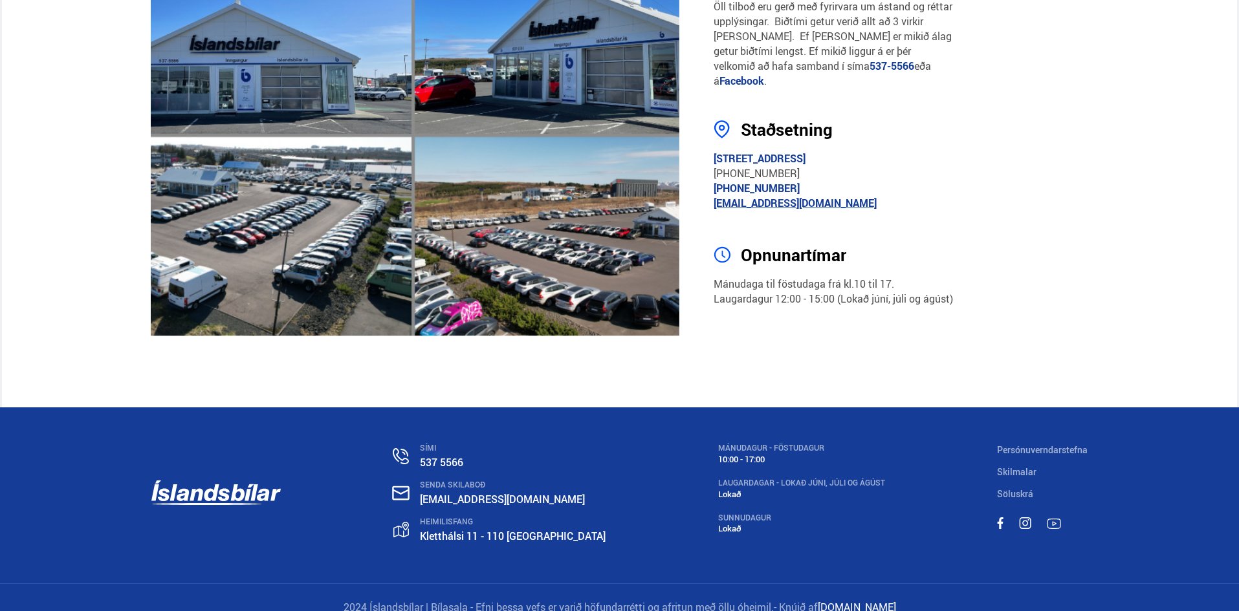  Describe the element at coordinates (741, 81) in the screenshot. I see `a: Facebook` at that location.